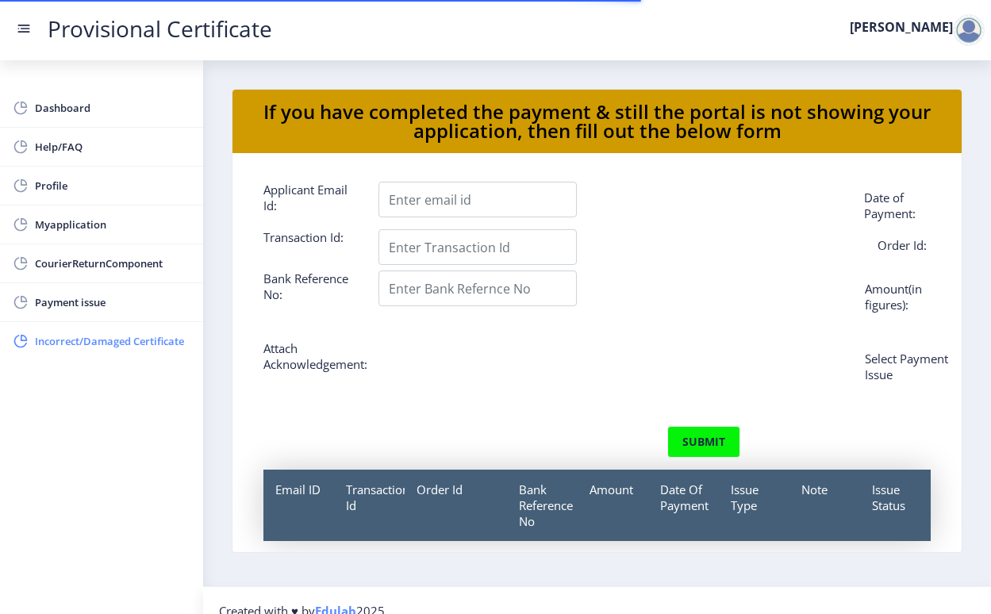 This screenshot has width=991, height=614. Describe the element at coordinates (704, 442) in the screenshot. I see `button: submit` at that location.